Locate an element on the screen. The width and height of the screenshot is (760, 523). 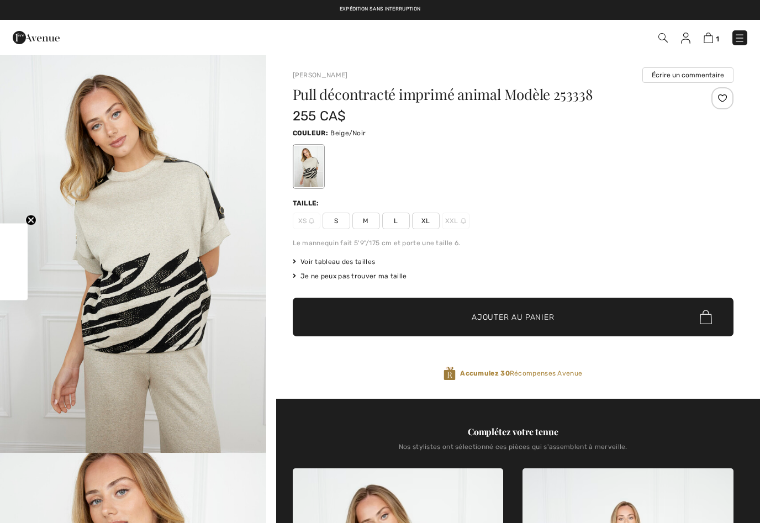
span: Voir tableau des tailles is located at coordinates (334, 262).